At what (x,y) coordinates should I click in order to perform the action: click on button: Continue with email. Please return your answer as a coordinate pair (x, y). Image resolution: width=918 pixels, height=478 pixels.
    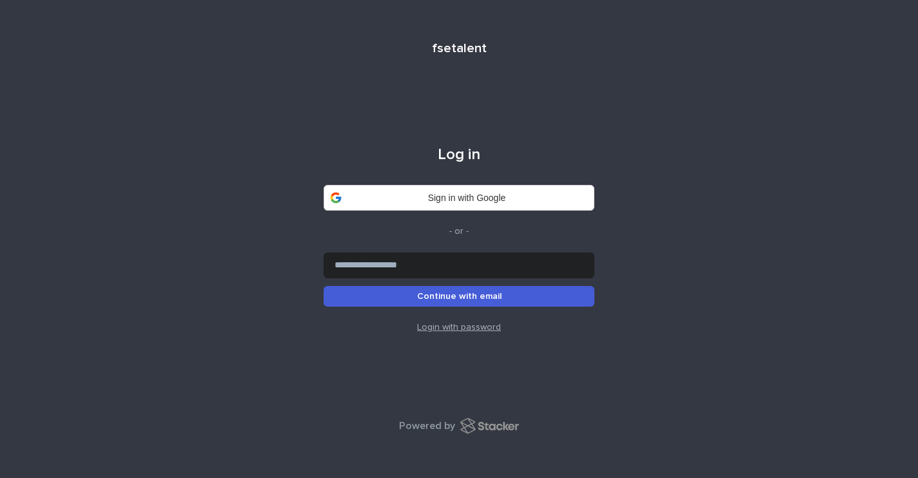
    Looking at the image, I should click on (459, 297).